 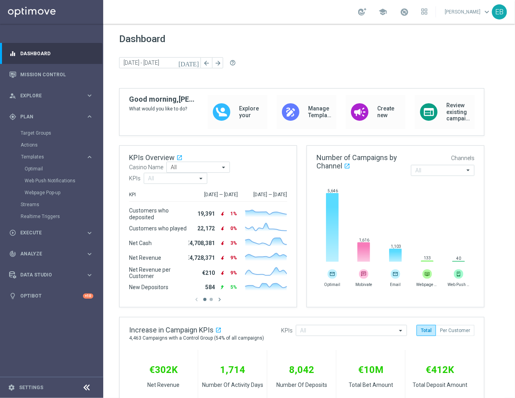 What do you see at coordinates (51, 233) in the screenshot?
I see `button: play_circle_outline Execute keyboard_arrow_right` at bounding box center [51, 233].